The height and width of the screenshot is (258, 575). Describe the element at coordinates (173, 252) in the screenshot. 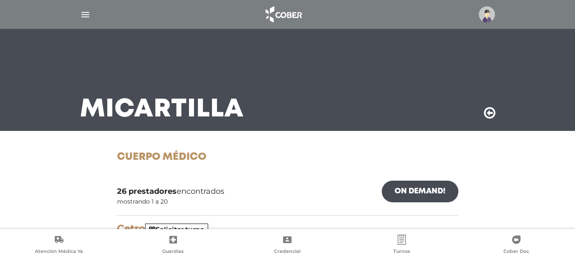

I see `span: Guardias` at that location.